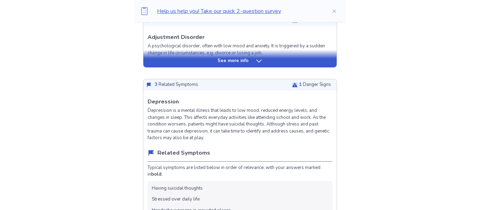  Describe the element at coordinates (176, 200) in the screenshot. I see `li: Stressed over daily life` at that location.